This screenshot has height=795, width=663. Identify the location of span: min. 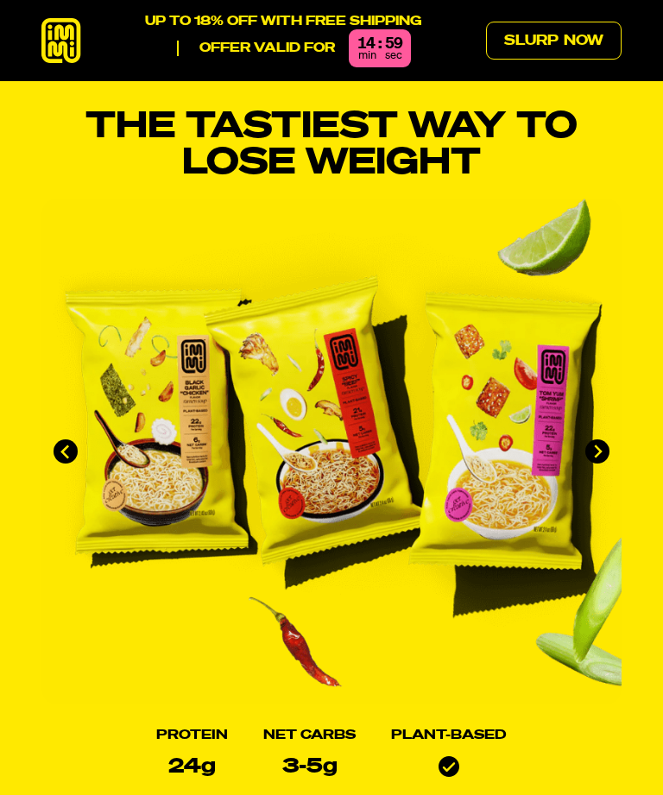
(367, 55).